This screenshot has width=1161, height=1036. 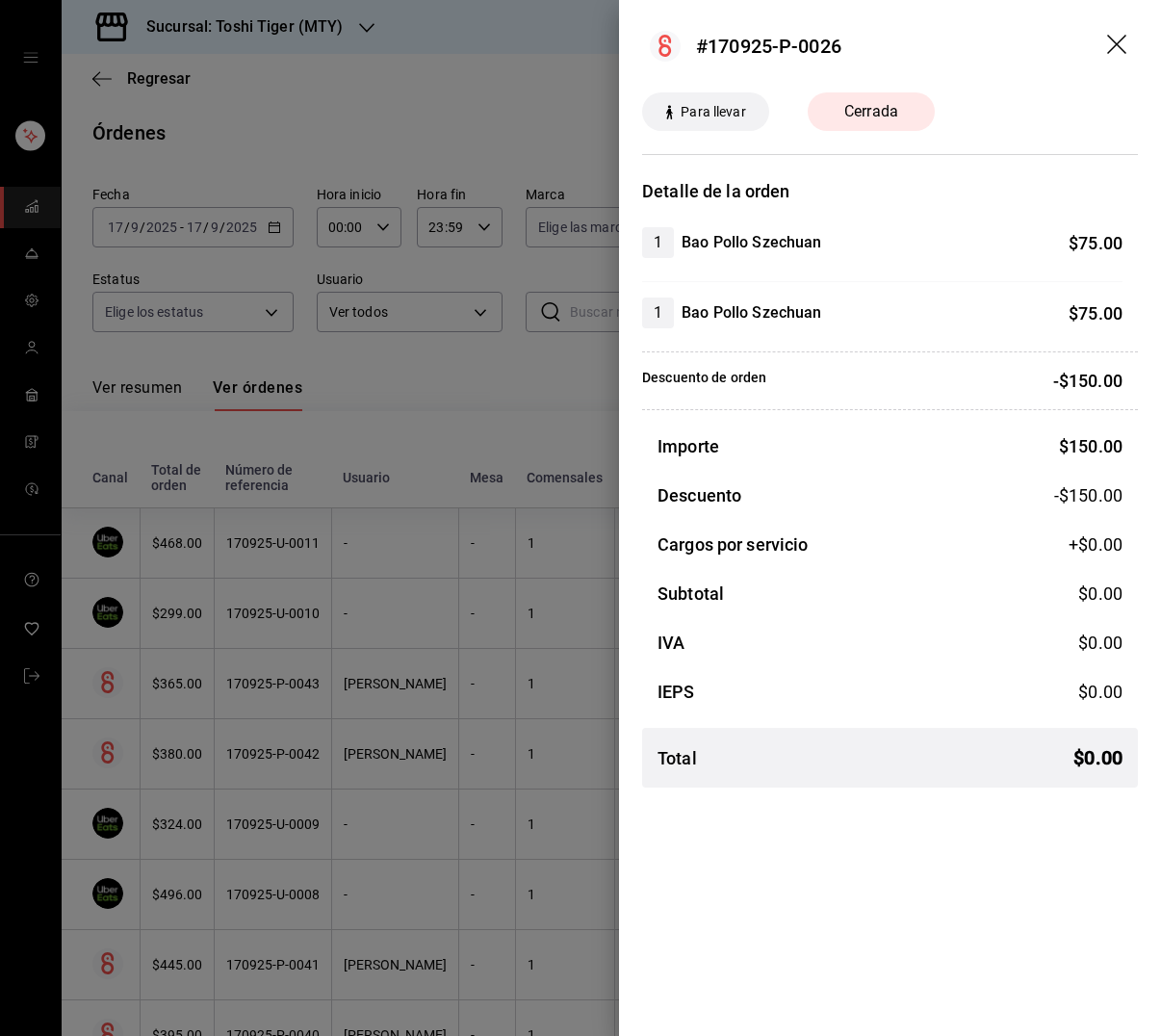 What do you see at coordinates (690, 593) in the screenshot?
I see `h3: Subtotal` at bounding box center [690, 593].